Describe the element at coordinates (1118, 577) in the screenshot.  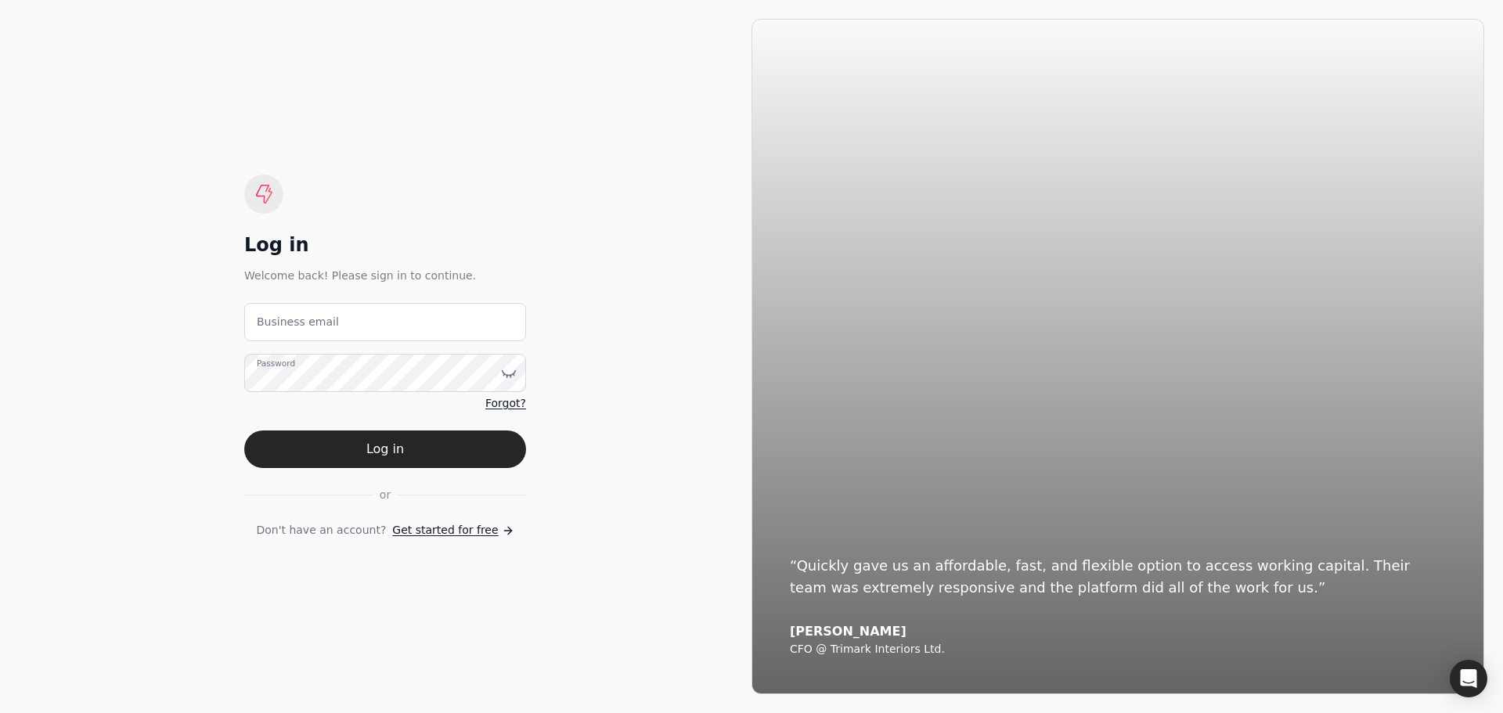
I see `div: “Quickly gave us an affordable, fast, and flexible option to access working capital. Their team w...` at that location.